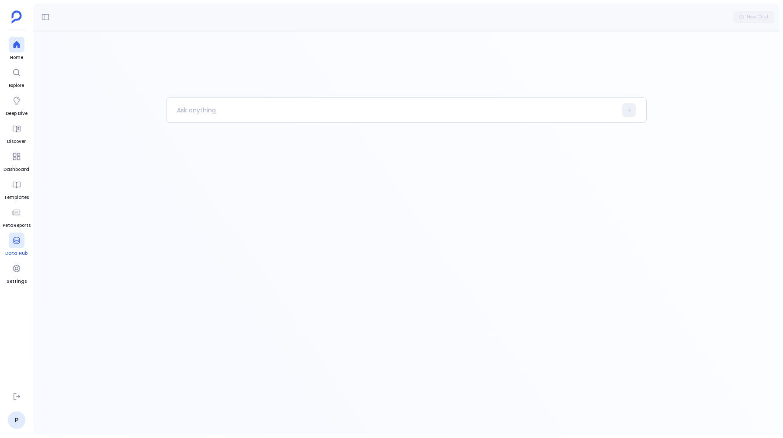  Describe the element at coordinates (17, 273) in the screenshot. I see `a: Settings` at that location.